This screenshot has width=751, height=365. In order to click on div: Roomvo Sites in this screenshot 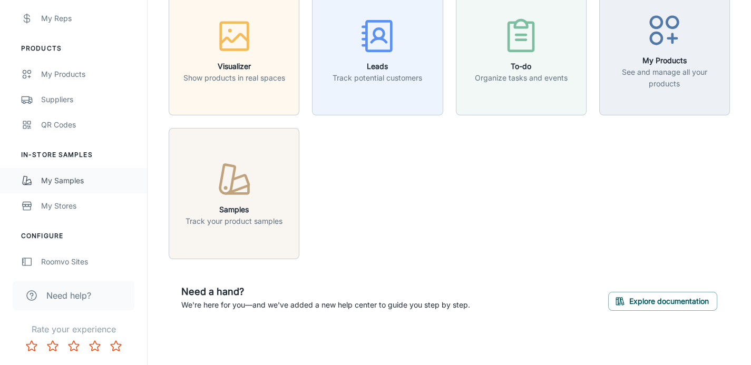, I will do `click(89, 262)`.